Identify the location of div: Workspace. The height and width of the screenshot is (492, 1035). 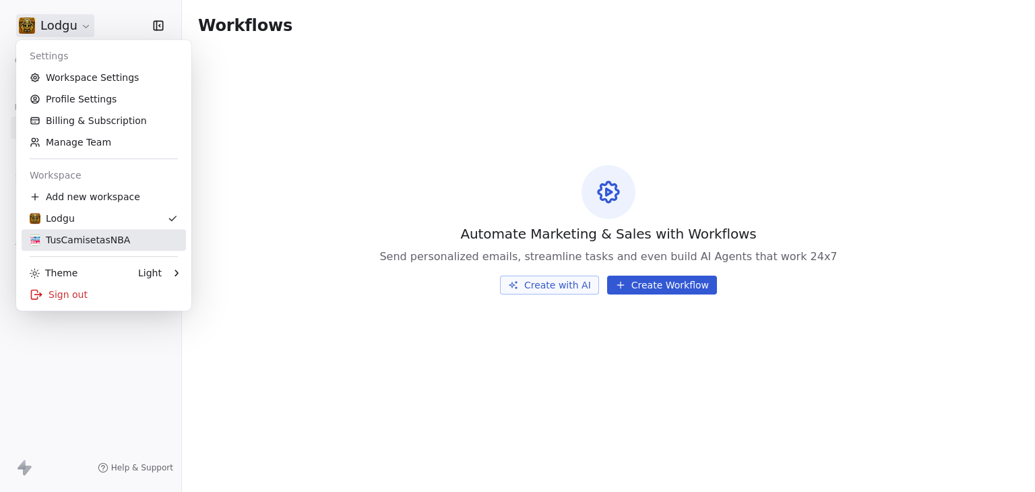
(104, 175).